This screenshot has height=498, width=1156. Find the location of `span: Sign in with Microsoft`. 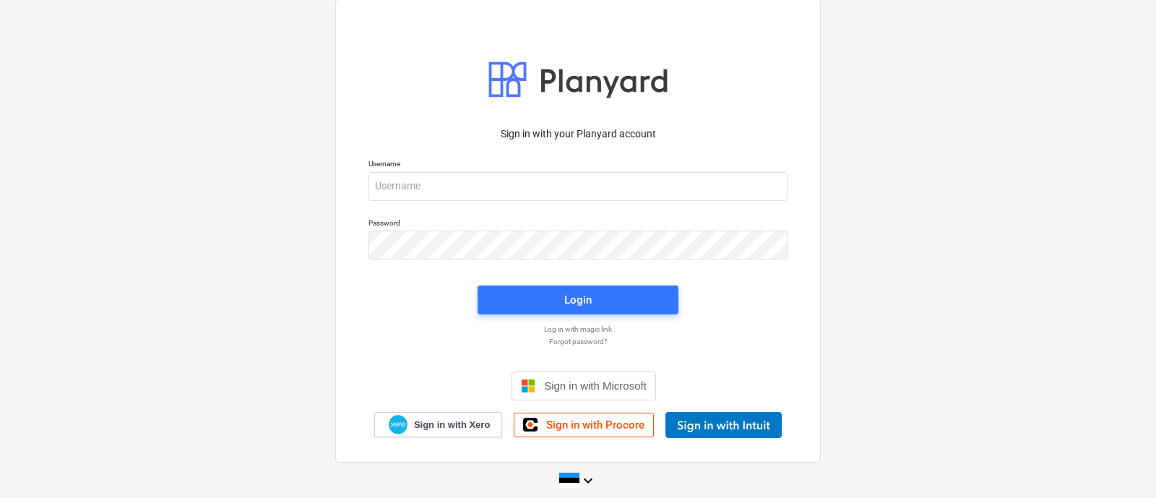

span: Sign in with Microsoft is located at coordinates (595, 385).